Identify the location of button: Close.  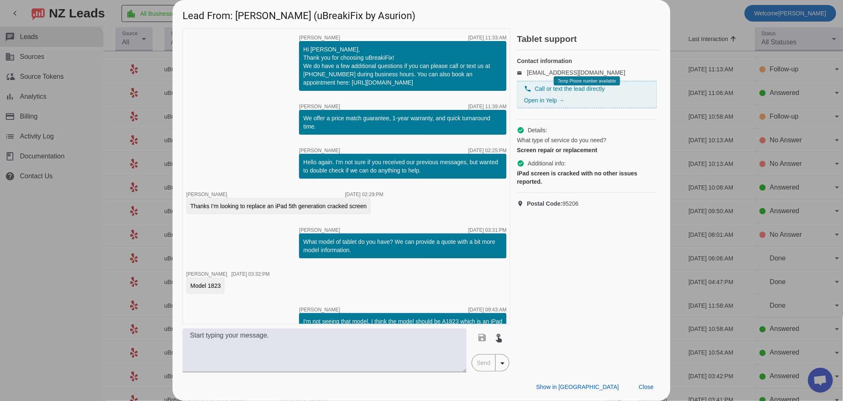
(646, 387).